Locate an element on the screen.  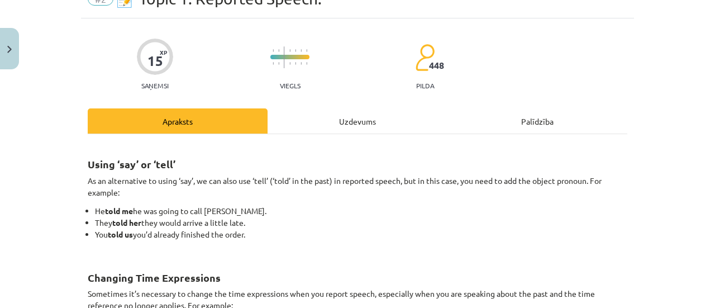
span: XP is located at coordinates (163, 52).